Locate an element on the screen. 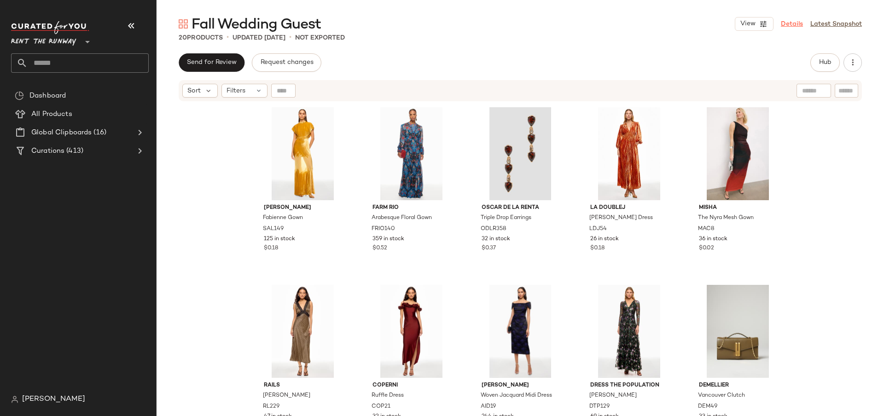  span: Fall Wedding Guest is located at coordinates (256, 25).